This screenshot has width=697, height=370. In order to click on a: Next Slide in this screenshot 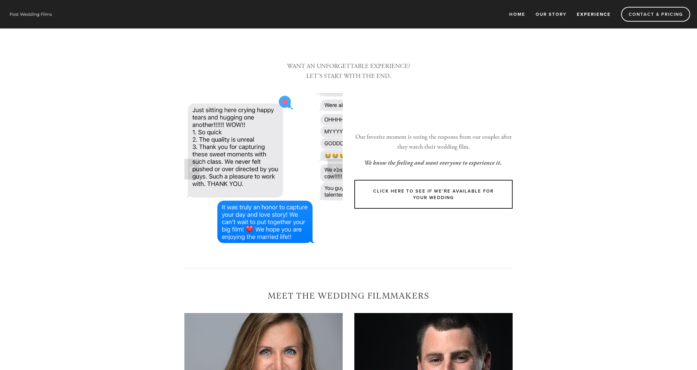, I will do `click(335, 169)`.